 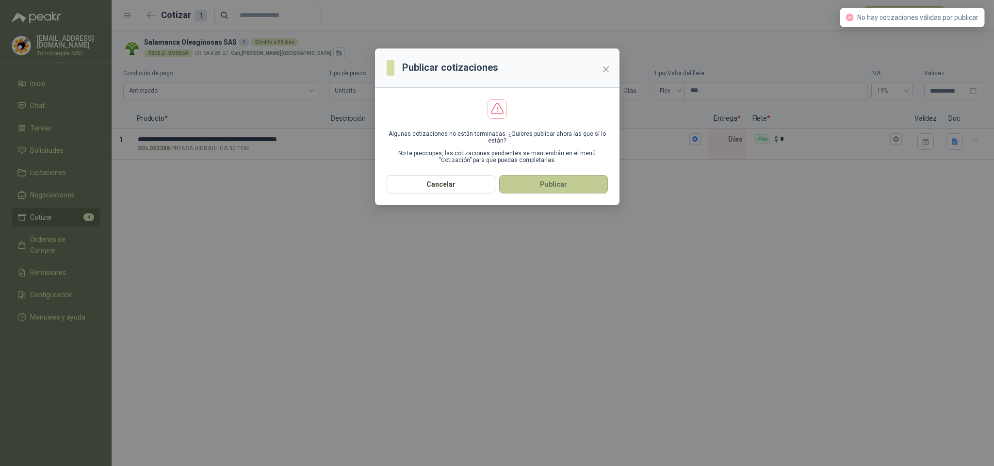 I want to click on p: No te preocupes, las cotizaciones pendientes se mantendrán en el menú “Cotización” para que pueda..., so click(x=497, y=157).